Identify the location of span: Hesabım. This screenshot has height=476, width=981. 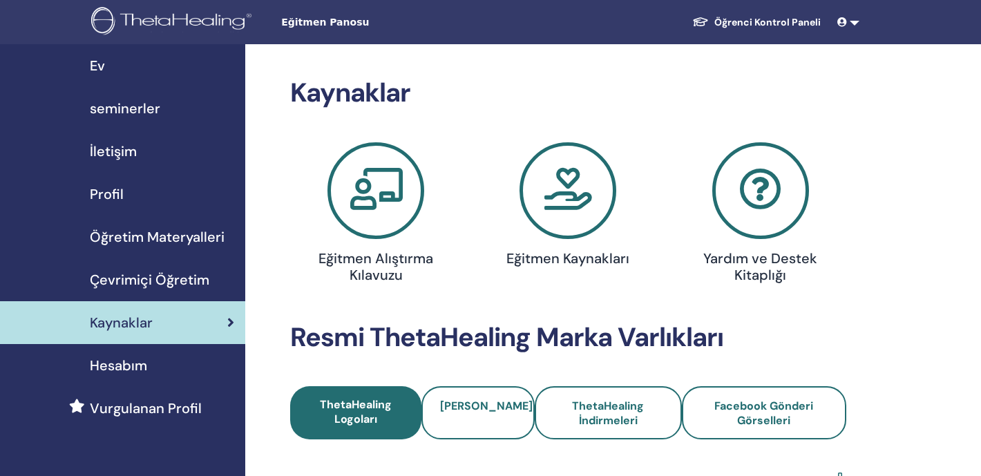
(118, 365).